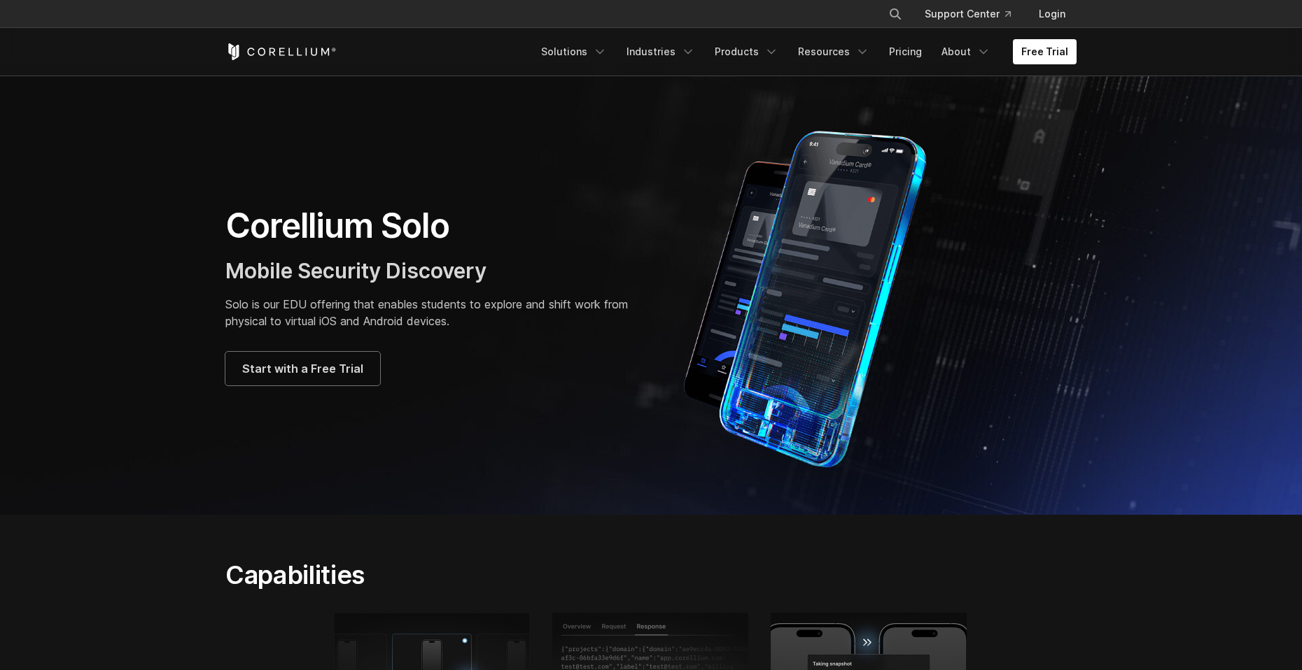 Image resolution: width=1302 pixels, height=670 pixels. I want to click on a: Corellium Home, so click(281, 52).